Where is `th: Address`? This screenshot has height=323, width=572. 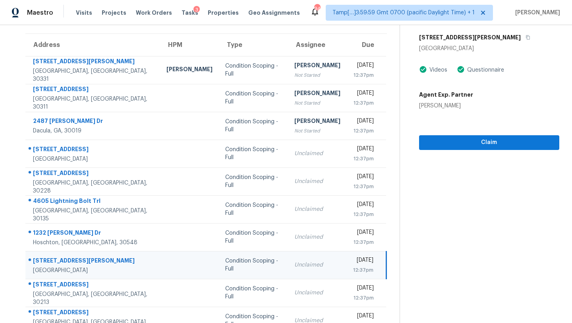 th: Address is located at coordinates (93, 45).